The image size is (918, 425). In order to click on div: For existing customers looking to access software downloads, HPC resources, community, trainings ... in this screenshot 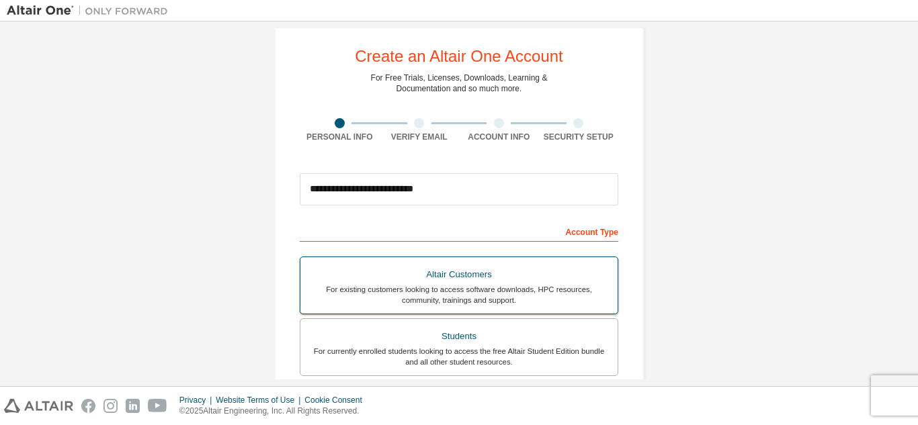, I will do `click(459, 295)`.